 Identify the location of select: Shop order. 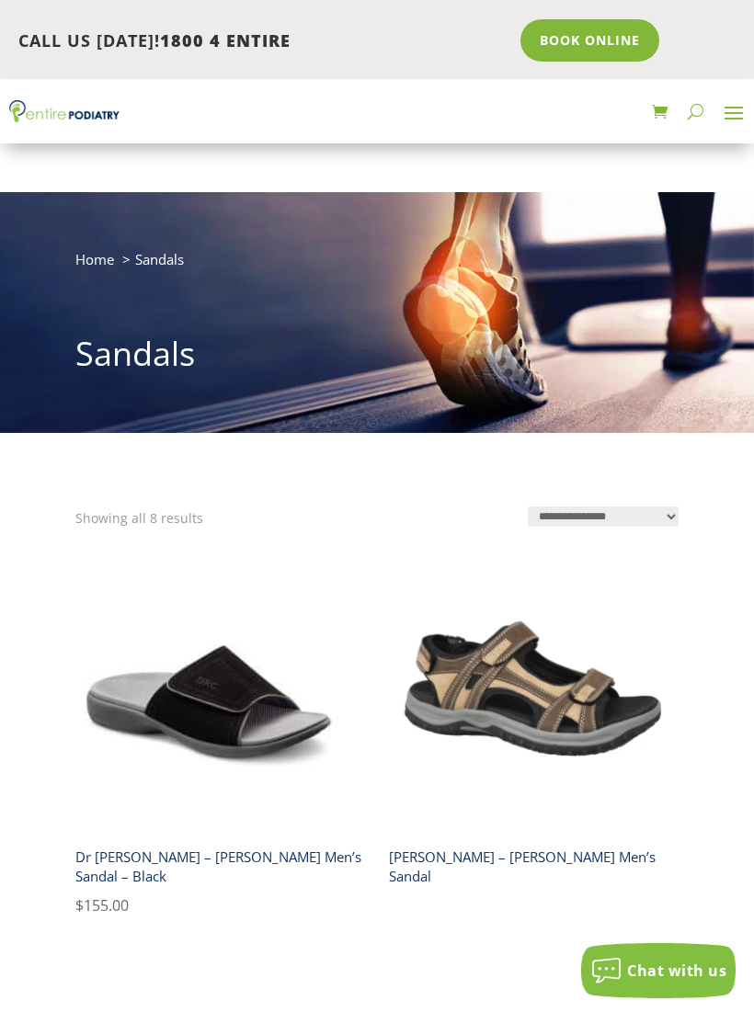
(603, 516).